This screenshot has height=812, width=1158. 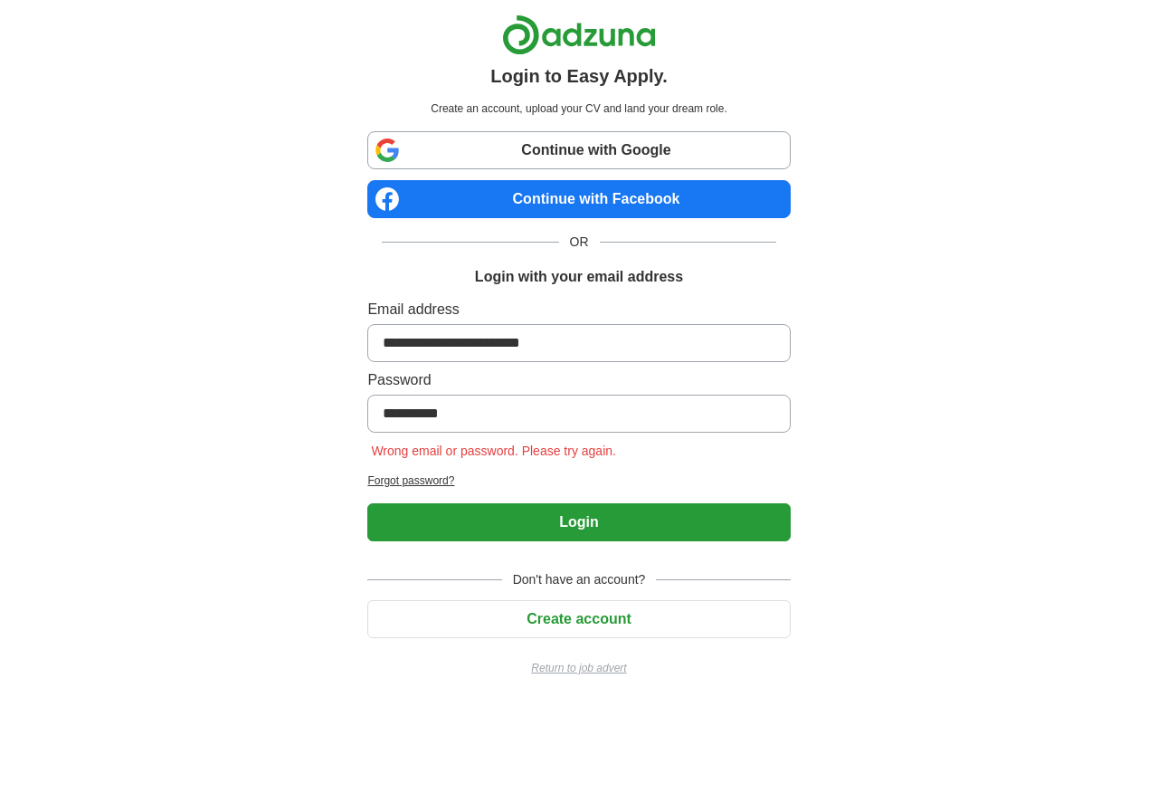 What do you see at coordinates (579, 242) in the screenshot?
I see `span: OR` at bounding box center [579, 242].